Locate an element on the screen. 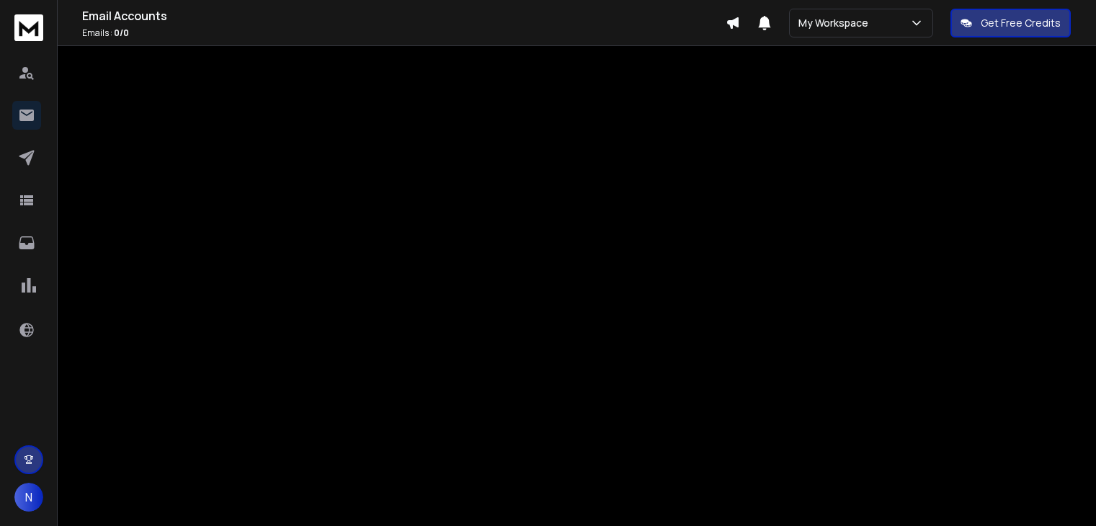 The height and width of the screenshot is (526, 1096). span: 0 / 0 is located at coordinates (121, 32).